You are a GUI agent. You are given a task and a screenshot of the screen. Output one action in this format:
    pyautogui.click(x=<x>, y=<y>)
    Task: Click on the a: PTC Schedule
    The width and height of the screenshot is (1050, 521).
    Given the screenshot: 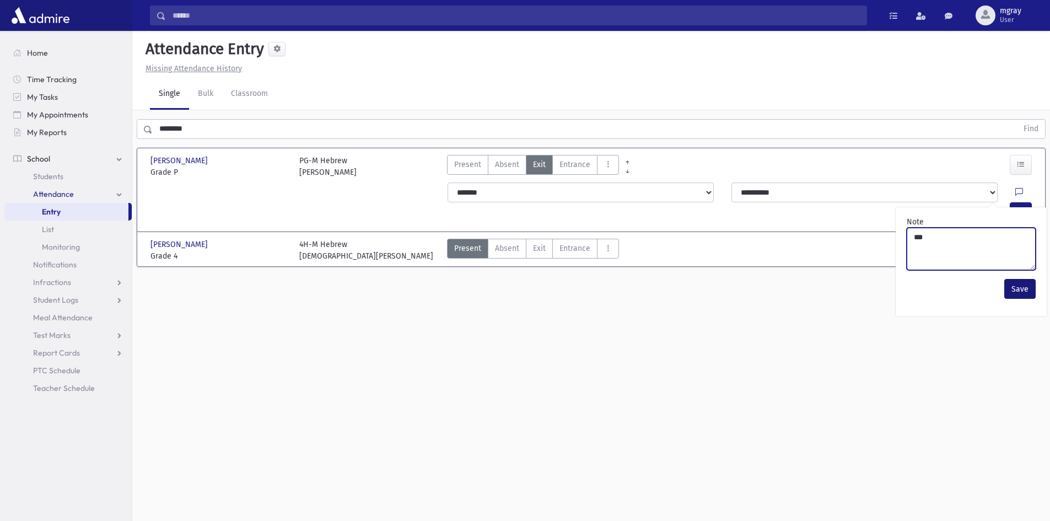 What is the action you would take?
    pyautogui.click(x=68, y=370)
    